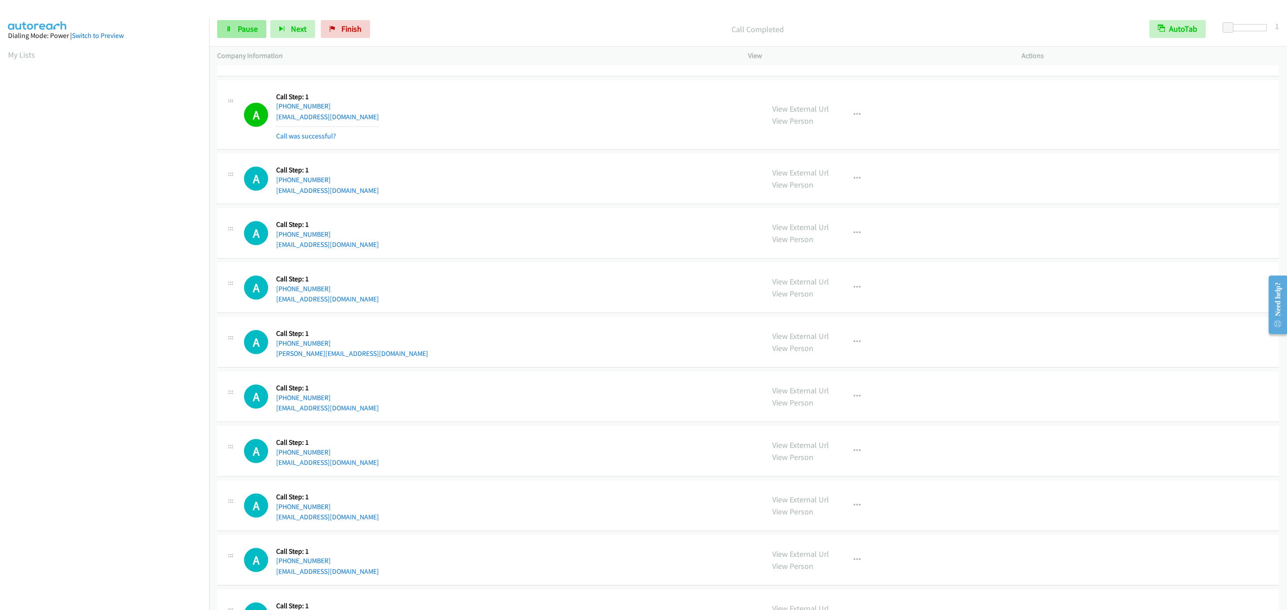 The image size is (1287, 610). I want to click on div: Dialing Mode: Power |, so click(105, 36).